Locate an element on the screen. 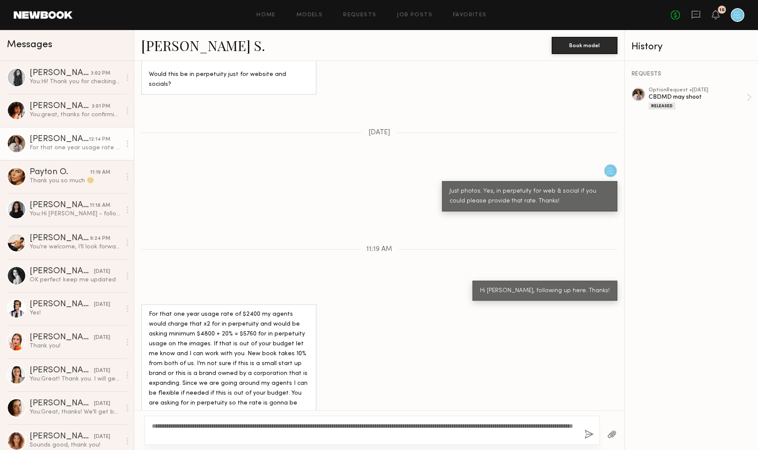 The height and width of the screenshot is (450, 758). a: Book model is located at coordinates (585, 45).